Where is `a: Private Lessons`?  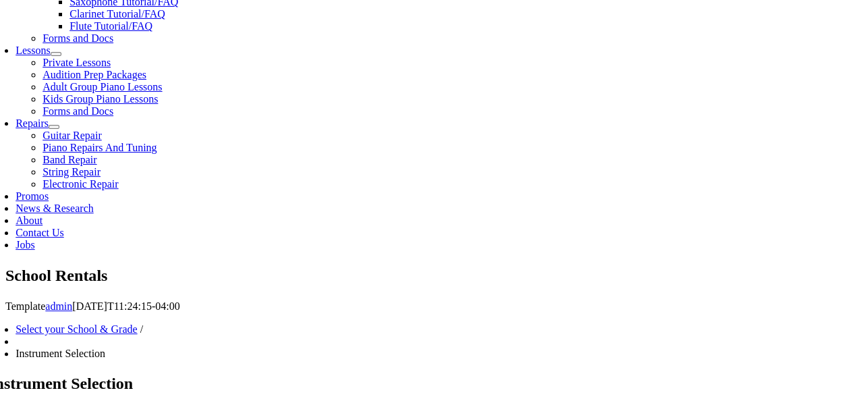
a: Private Lessons is located at coordinates (76, 62).